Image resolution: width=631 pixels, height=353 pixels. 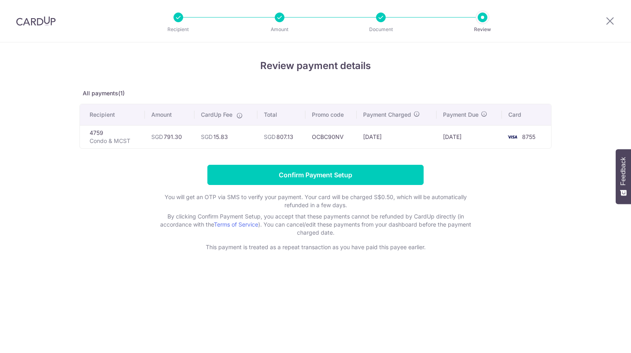 I want to click on td: OCBC90NV, so click(x=331, y=136).